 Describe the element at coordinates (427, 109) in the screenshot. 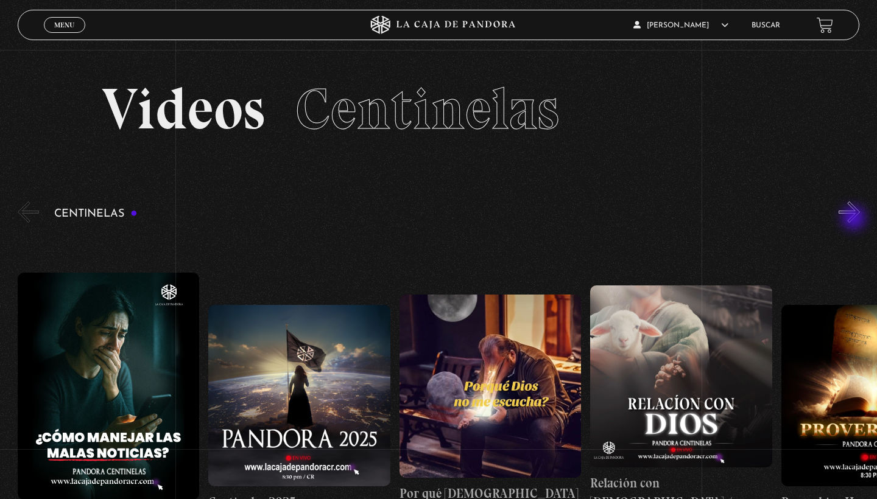

I see `span: Centinelas` at that location.